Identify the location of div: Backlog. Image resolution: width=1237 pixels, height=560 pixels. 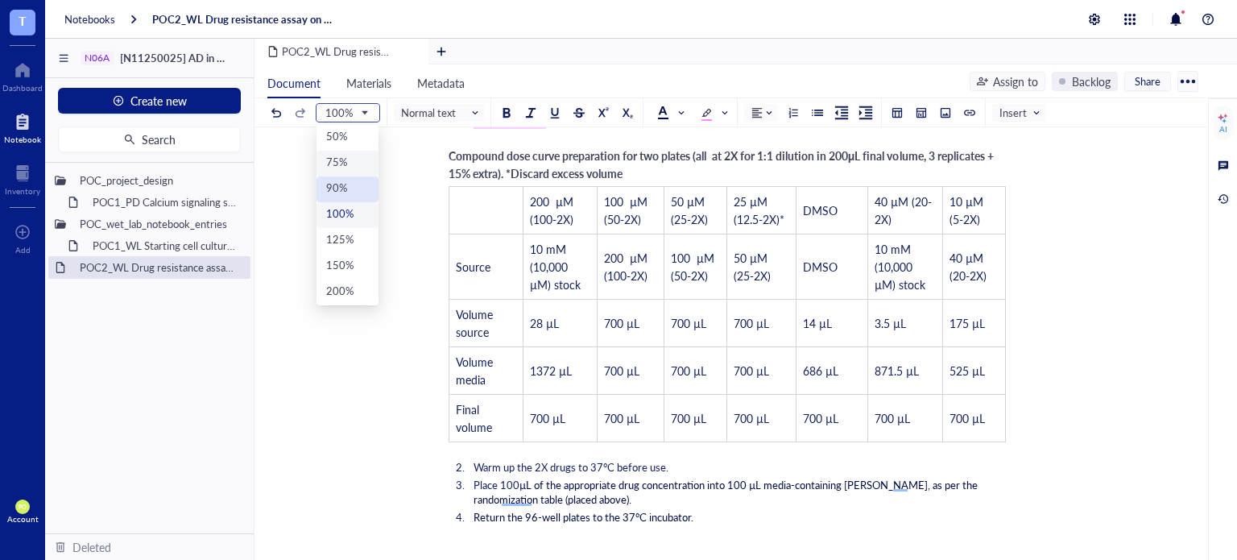
(1092, 81).